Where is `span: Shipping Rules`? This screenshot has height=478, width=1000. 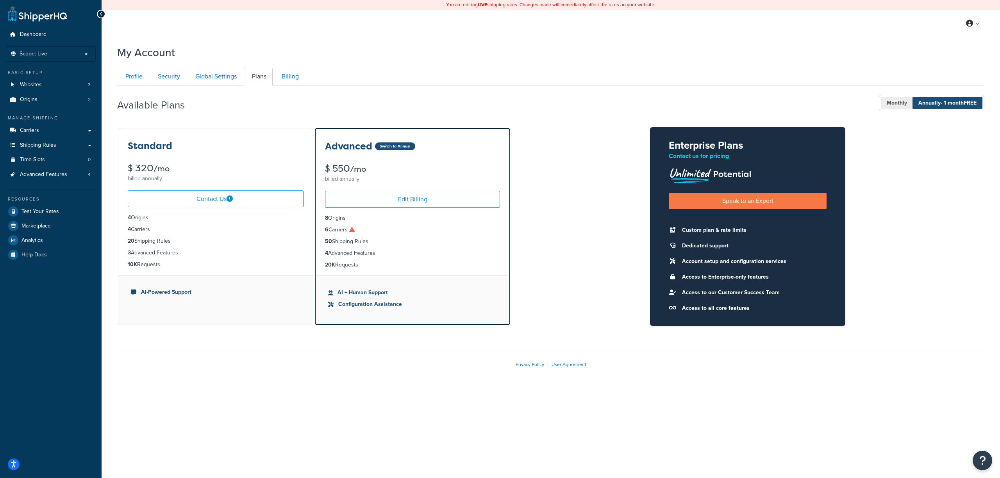
span: Shipping Rules is located at coordinates (38, 145).